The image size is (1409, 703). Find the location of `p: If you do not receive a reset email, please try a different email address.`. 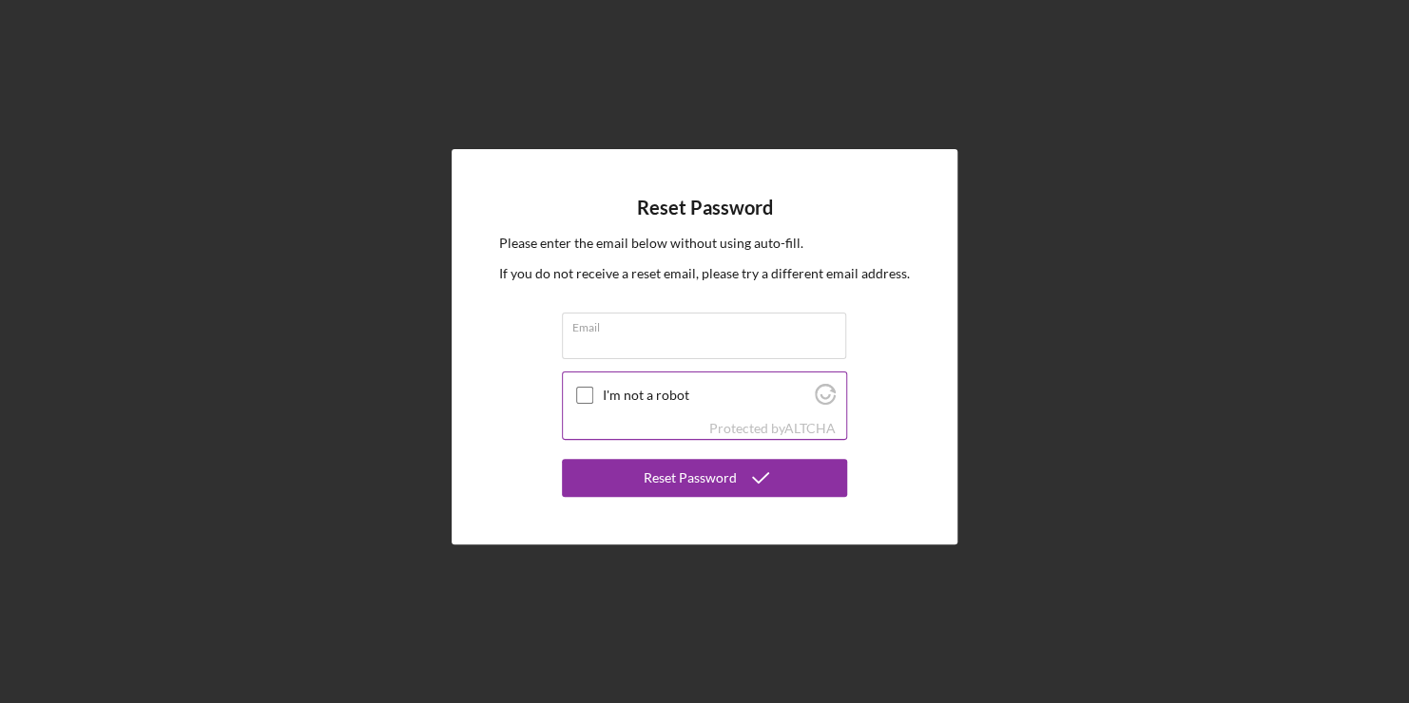

p: If you do not receive a reset email, please try a different email address. is located at coordinates (704, 274).